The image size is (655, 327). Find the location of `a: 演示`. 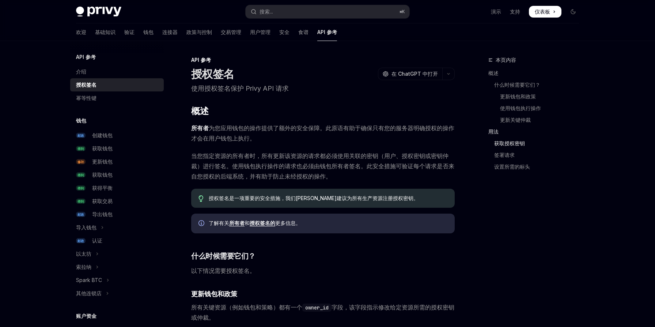

a: 演示 is located at coordinates (496, 12).